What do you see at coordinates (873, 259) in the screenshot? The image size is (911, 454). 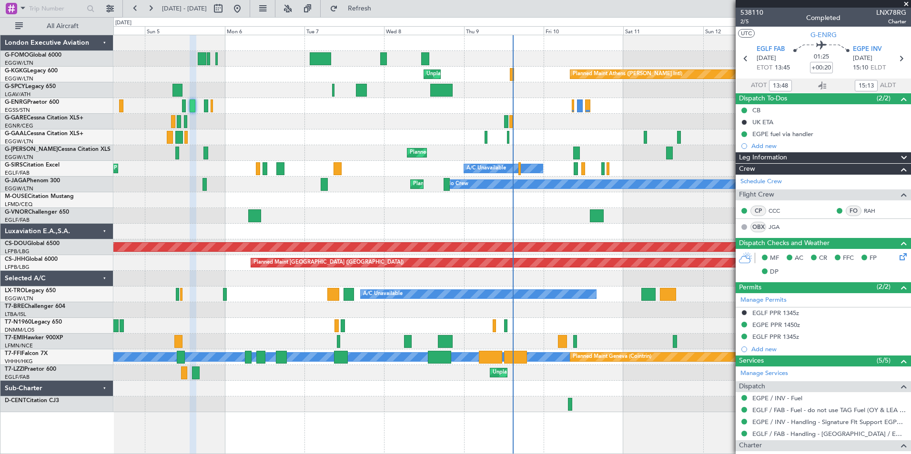 I see `span: FP` at bounding box center [873, 259].